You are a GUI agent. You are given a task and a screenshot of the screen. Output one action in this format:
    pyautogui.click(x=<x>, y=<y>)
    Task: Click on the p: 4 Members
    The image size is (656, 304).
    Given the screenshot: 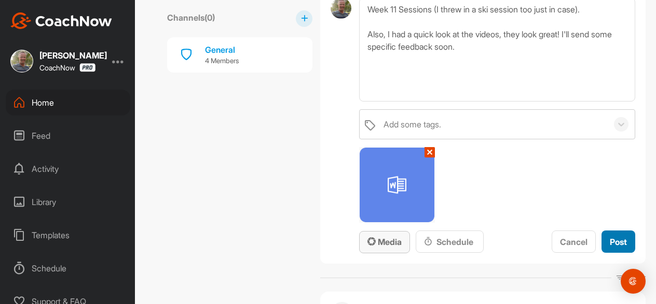 What is the action you would take?
    pyautogui.click(x=221, y=61)
    